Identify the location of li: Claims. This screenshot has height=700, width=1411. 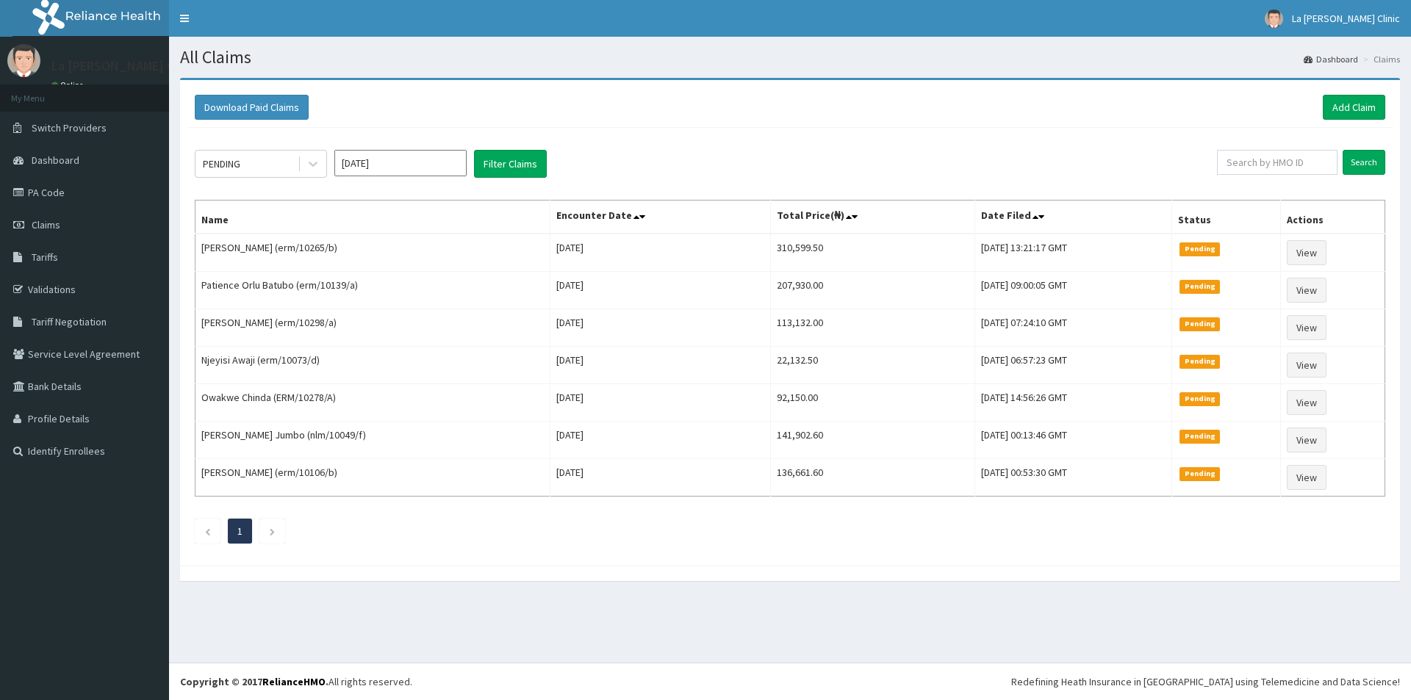
(1379, 59).